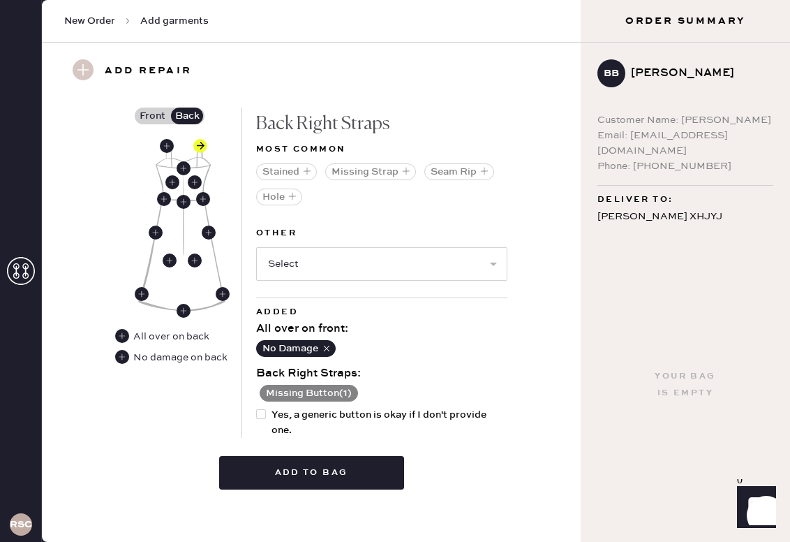  What do you see at coordinates (167, 146) in the screenshot?
I see `div: Back Left Straps` at bounding box center [167, 146].